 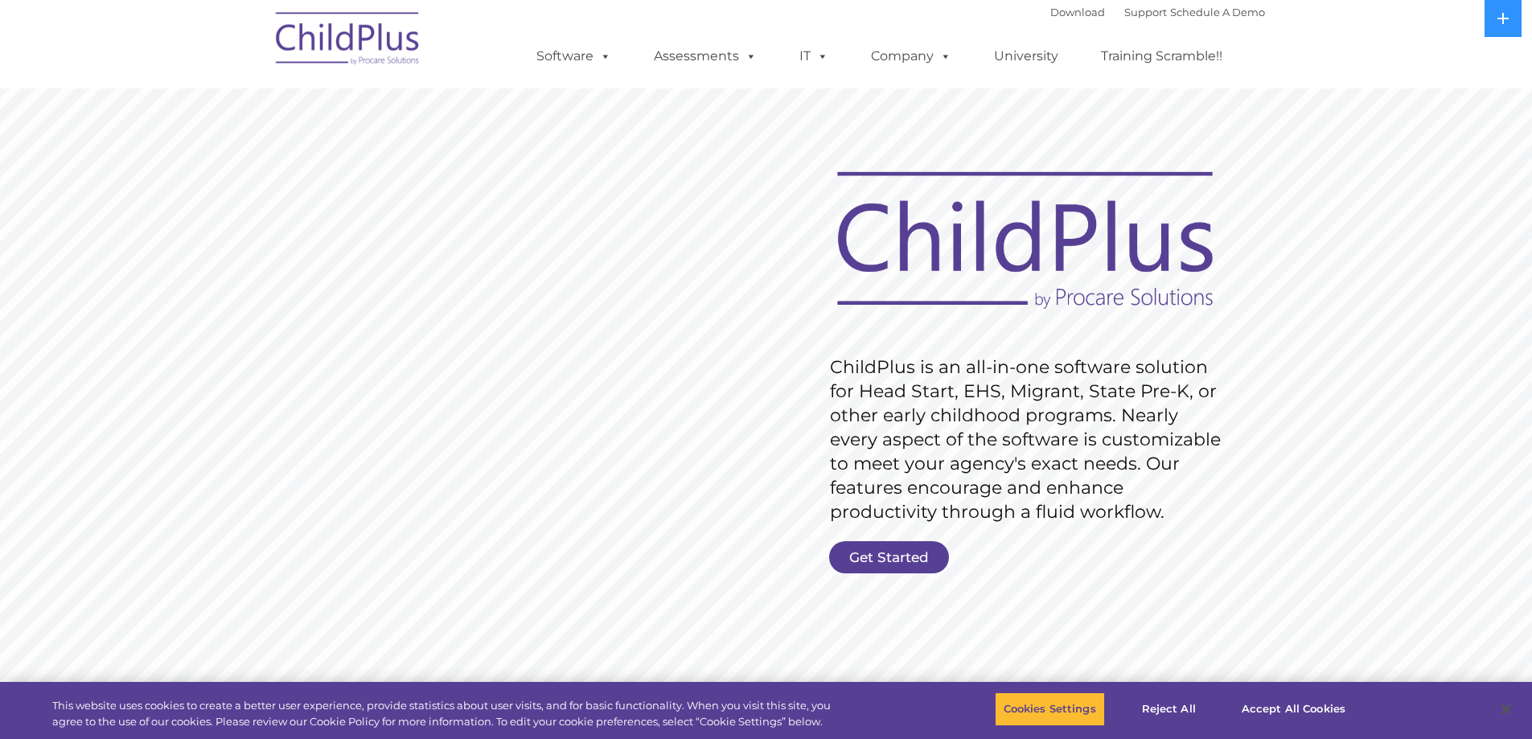 I want to click on img: ChildPlus by Procare Solutions, so click(x=348, y=41).